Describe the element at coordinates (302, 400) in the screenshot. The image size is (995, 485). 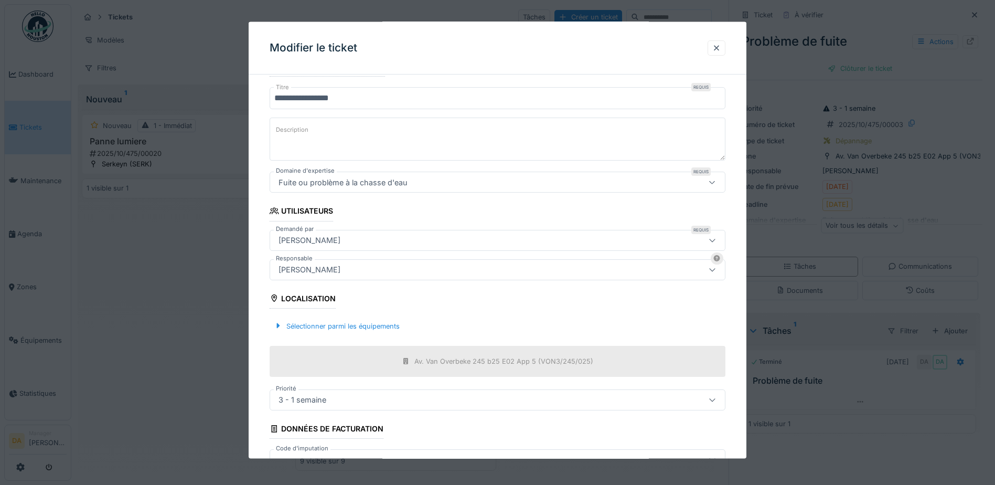
I see `div: 3 - 1 semaine` at that location.